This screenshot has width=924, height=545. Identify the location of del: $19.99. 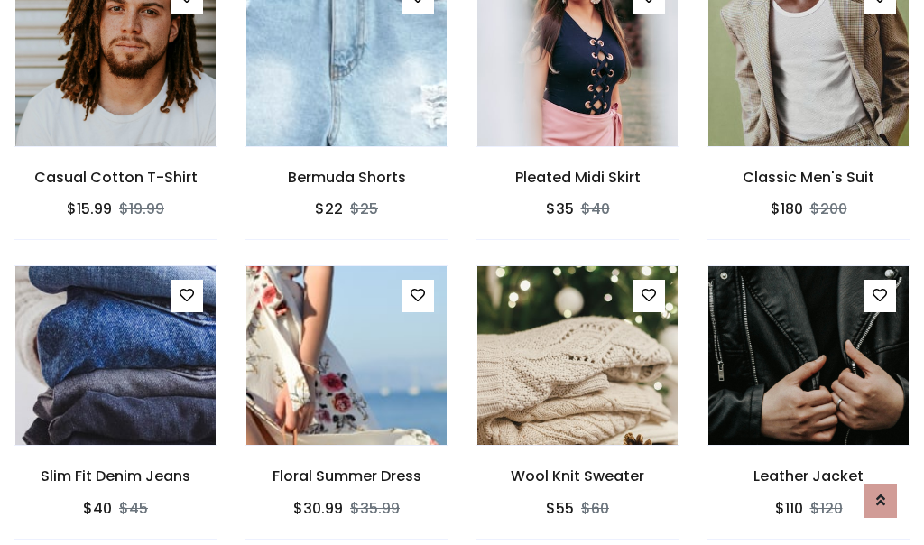
(142, 208).